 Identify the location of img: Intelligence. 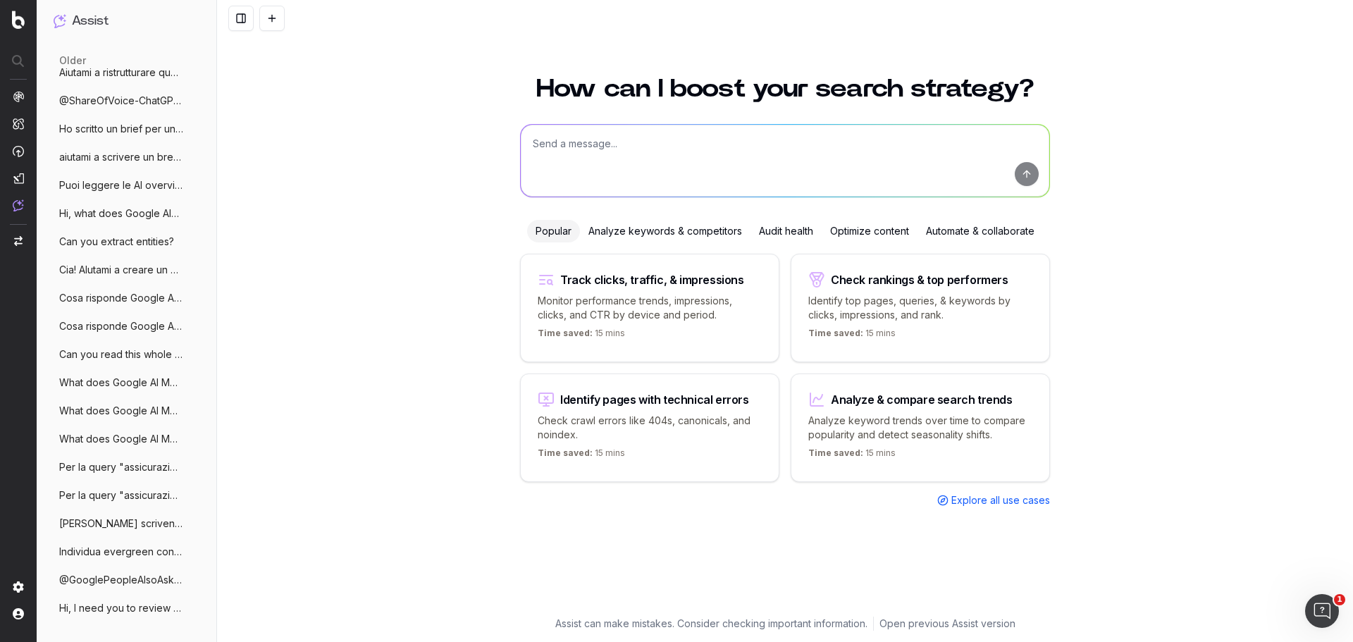
(18, 123).